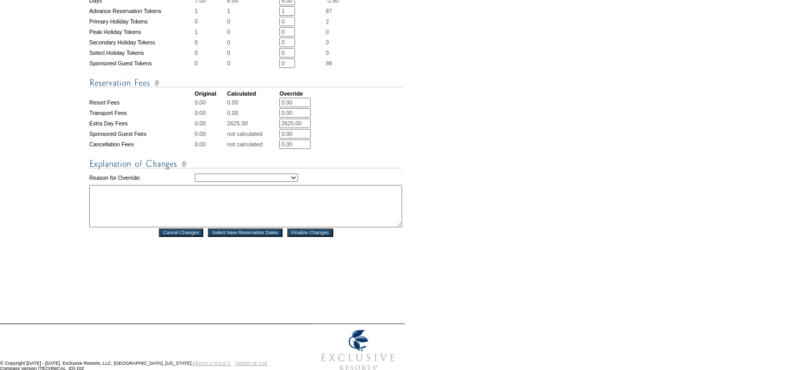 This screenshot has height=370, width=790. Describe the element at coordinates (302, 93) in the screenshot. I see `td: Override` at that location.